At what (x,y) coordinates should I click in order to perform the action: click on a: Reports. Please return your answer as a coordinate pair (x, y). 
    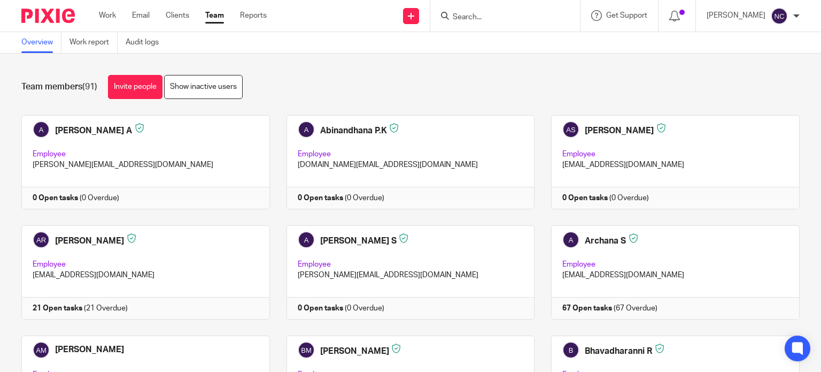
    Looking at the image, I should click on (254, 16).